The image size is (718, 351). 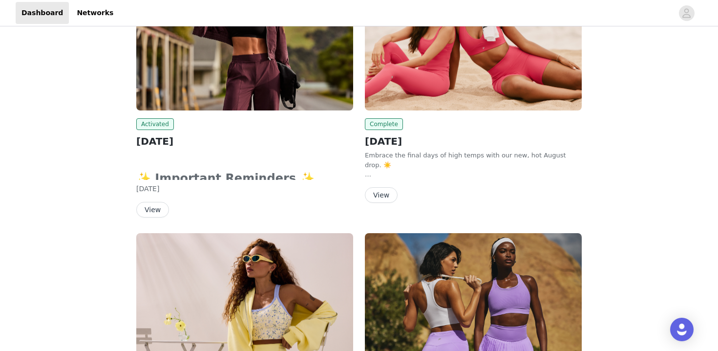 I want to click on div: Open Intercom Messenger, so click(x=682, y=329).